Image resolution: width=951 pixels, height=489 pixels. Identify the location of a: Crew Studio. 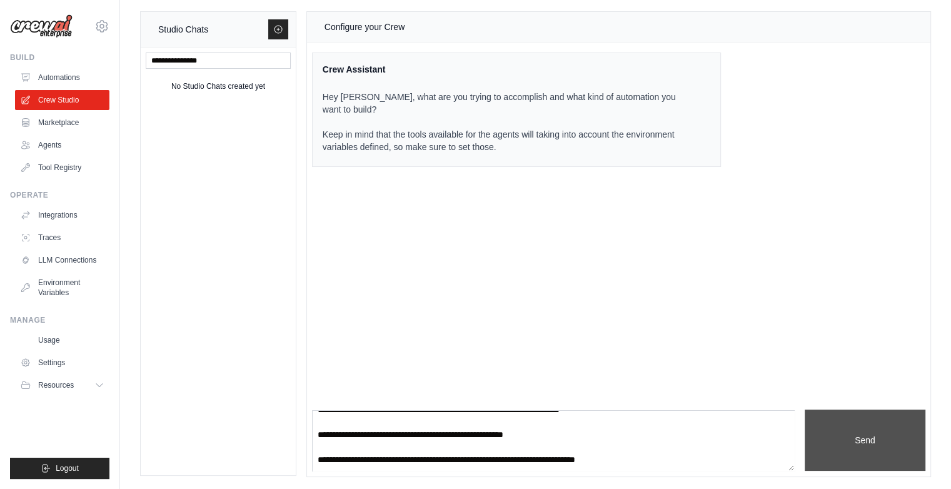
(62, 100).